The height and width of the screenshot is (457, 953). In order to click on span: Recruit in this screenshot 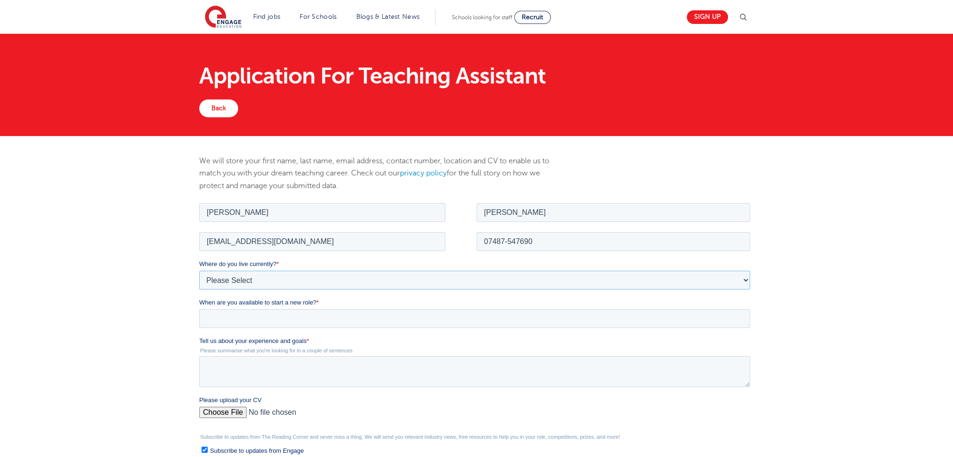, I will do `click(533, 17)`.